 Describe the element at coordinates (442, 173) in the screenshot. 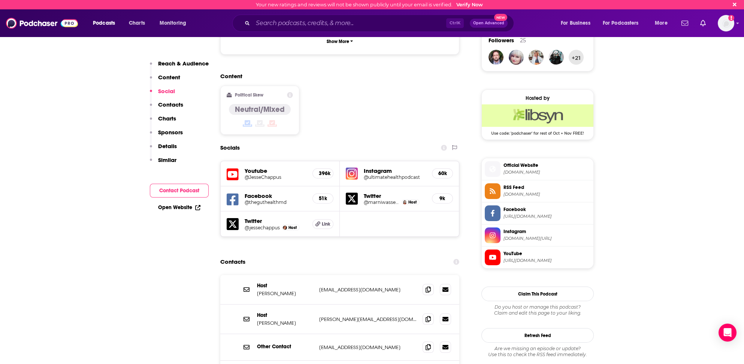

I see `h5: 60k` at that location.